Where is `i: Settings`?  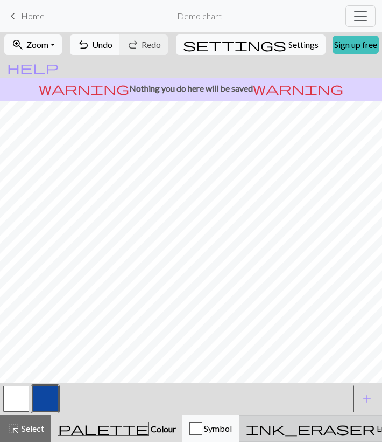
i: Settings is located at coordinates (235, 45).